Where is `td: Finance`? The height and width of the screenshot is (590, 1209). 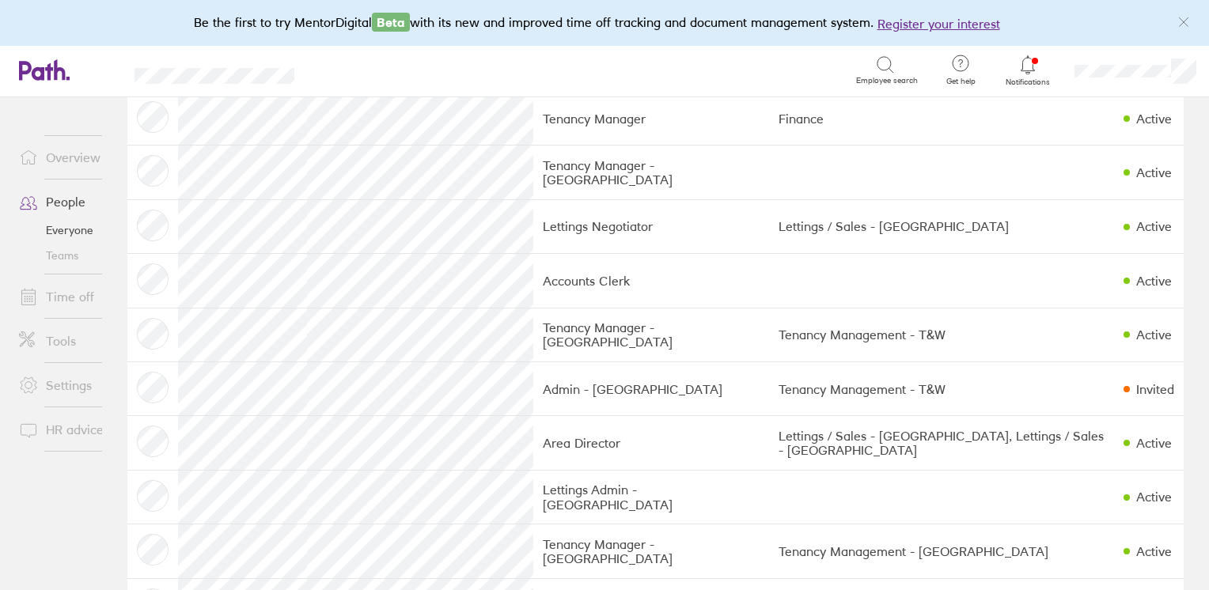
td: Finance is located at coordinates (941, 119).